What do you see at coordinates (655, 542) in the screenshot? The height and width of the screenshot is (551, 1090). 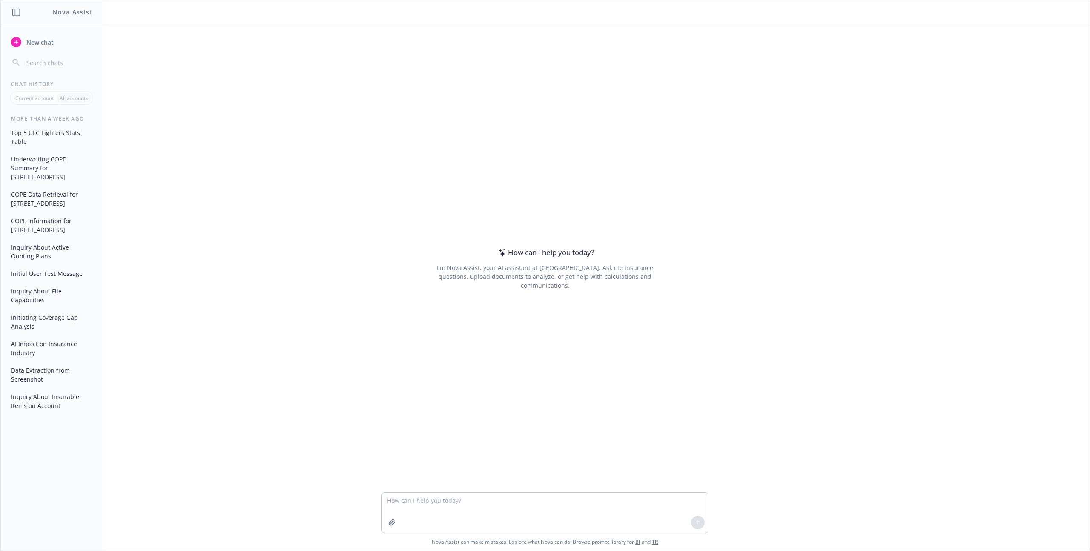 I see `a: TR` at bounding box center [655, 542].